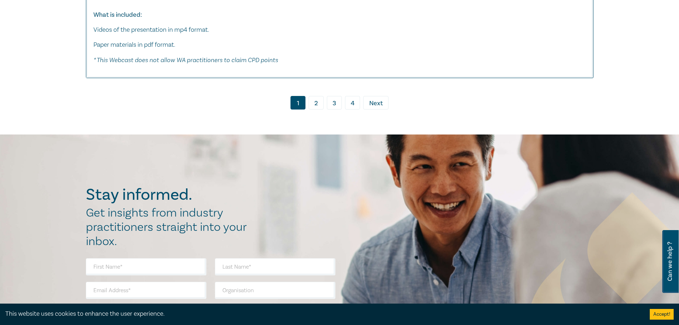 This screenshot has width=679, height=325. I want to click on span: Can we help ?, so click(670, 261).